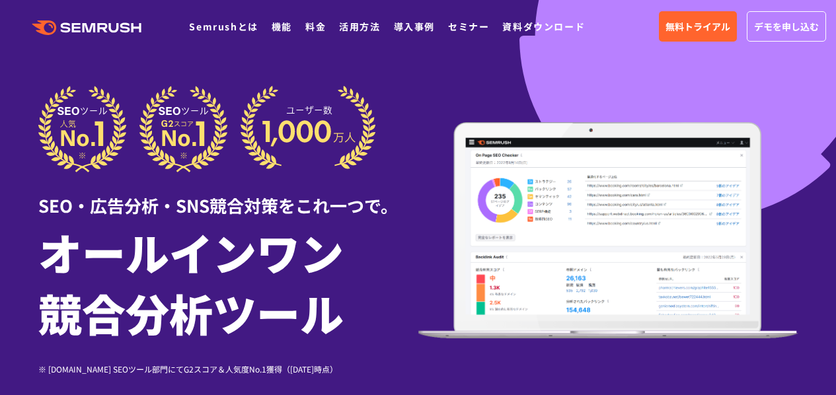 This screenshot has height=395, width=836. Describe the element at coordinates (415, 26) in the screenshot. I see `a: 導入事例` at that location.